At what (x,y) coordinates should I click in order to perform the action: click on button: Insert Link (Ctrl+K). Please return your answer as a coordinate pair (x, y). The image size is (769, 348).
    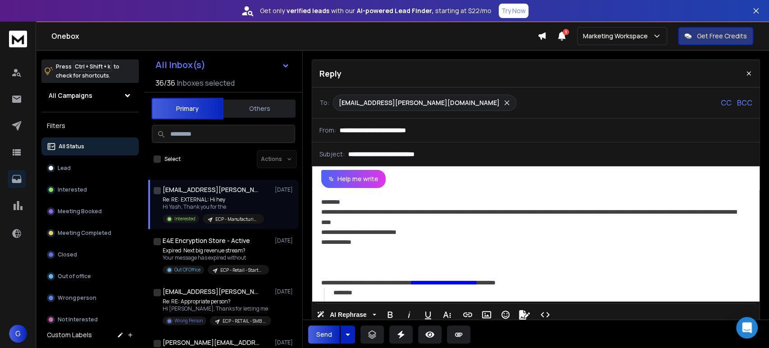
    Looking at the image, I should click on (468, 314).